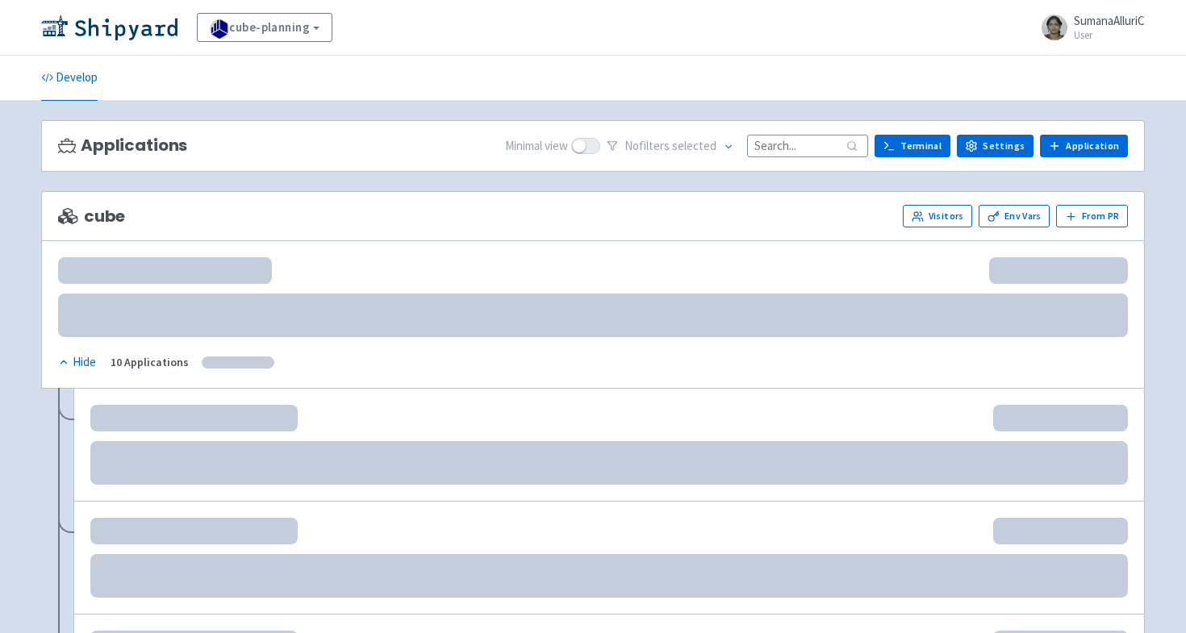  I want to click on span: selected, so click(694, 145).